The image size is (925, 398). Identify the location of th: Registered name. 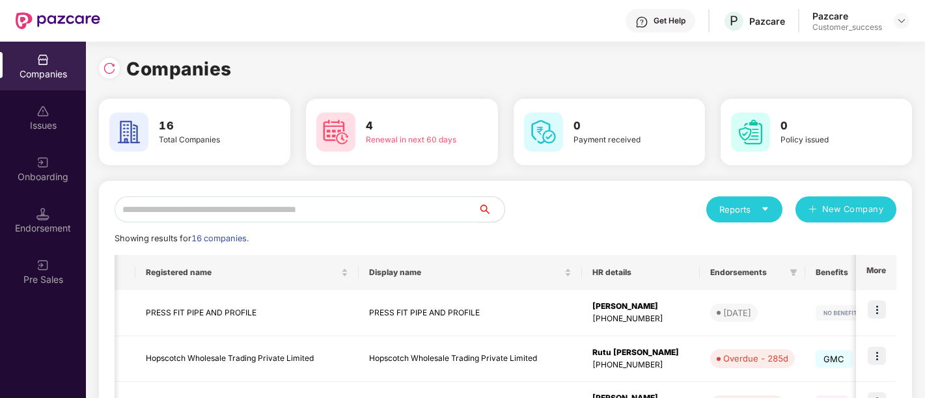
(247, 273).